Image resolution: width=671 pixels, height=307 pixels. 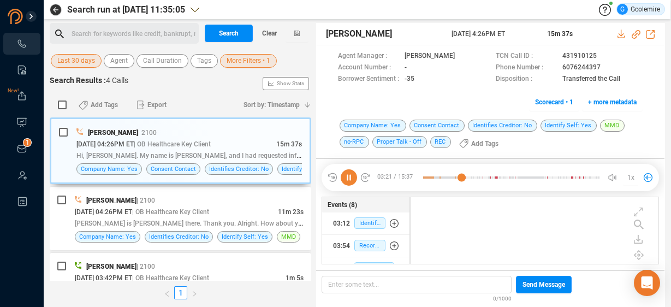 I want to click on button: + more metadata, so click(x=612, y=102).